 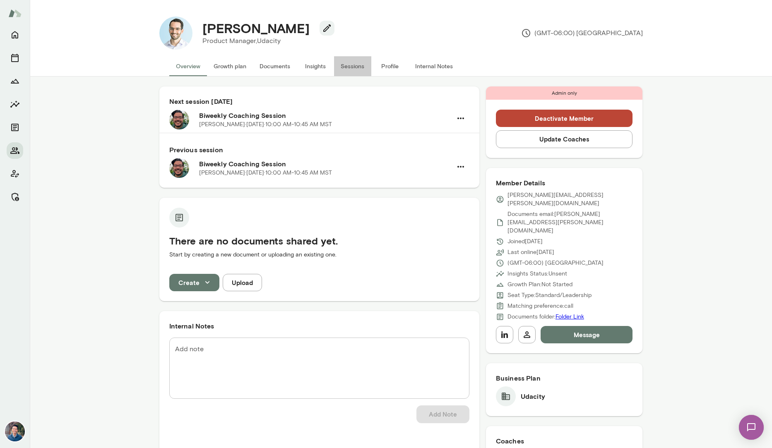 I want to click on h6: Coaches, so click(x=564, y=441).